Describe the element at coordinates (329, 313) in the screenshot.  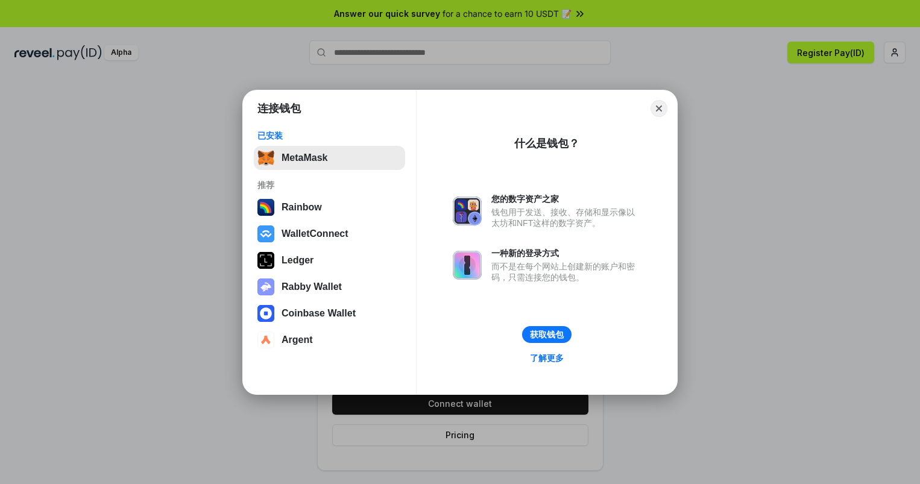
I see `button: Coinbase Wallet` at that location.